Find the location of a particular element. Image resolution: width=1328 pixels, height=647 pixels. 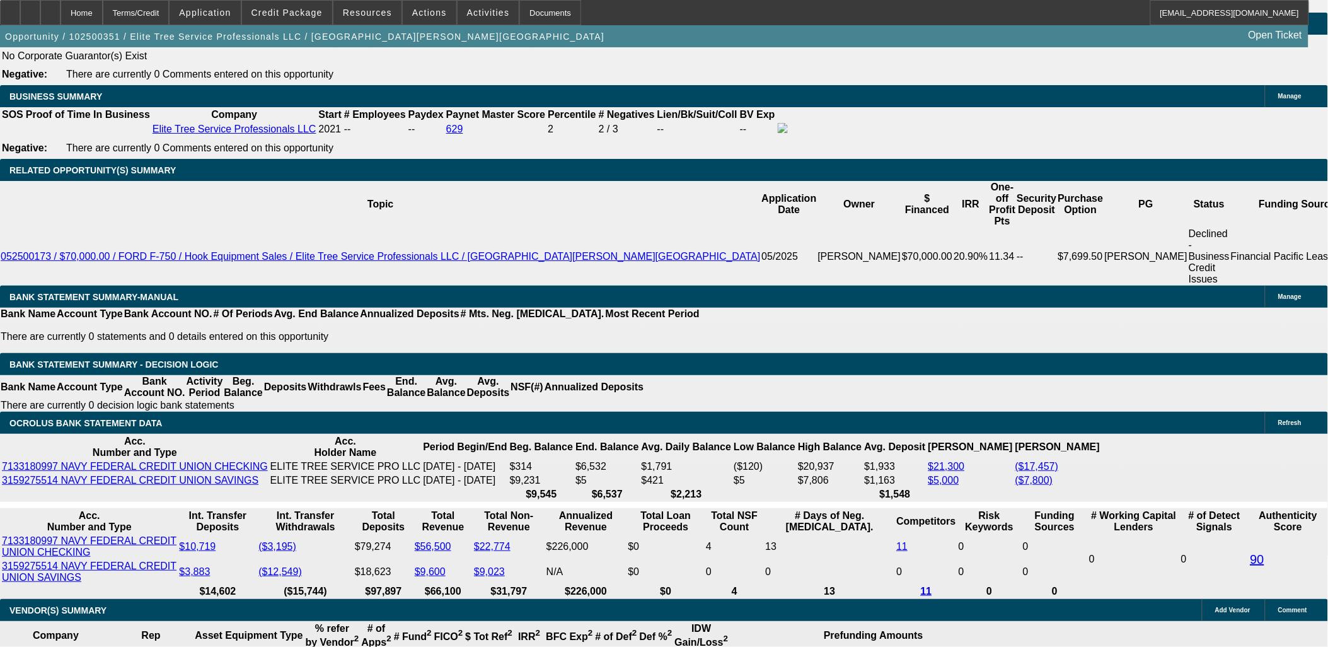

td: $7,806 is located at coordinates (830, 480).